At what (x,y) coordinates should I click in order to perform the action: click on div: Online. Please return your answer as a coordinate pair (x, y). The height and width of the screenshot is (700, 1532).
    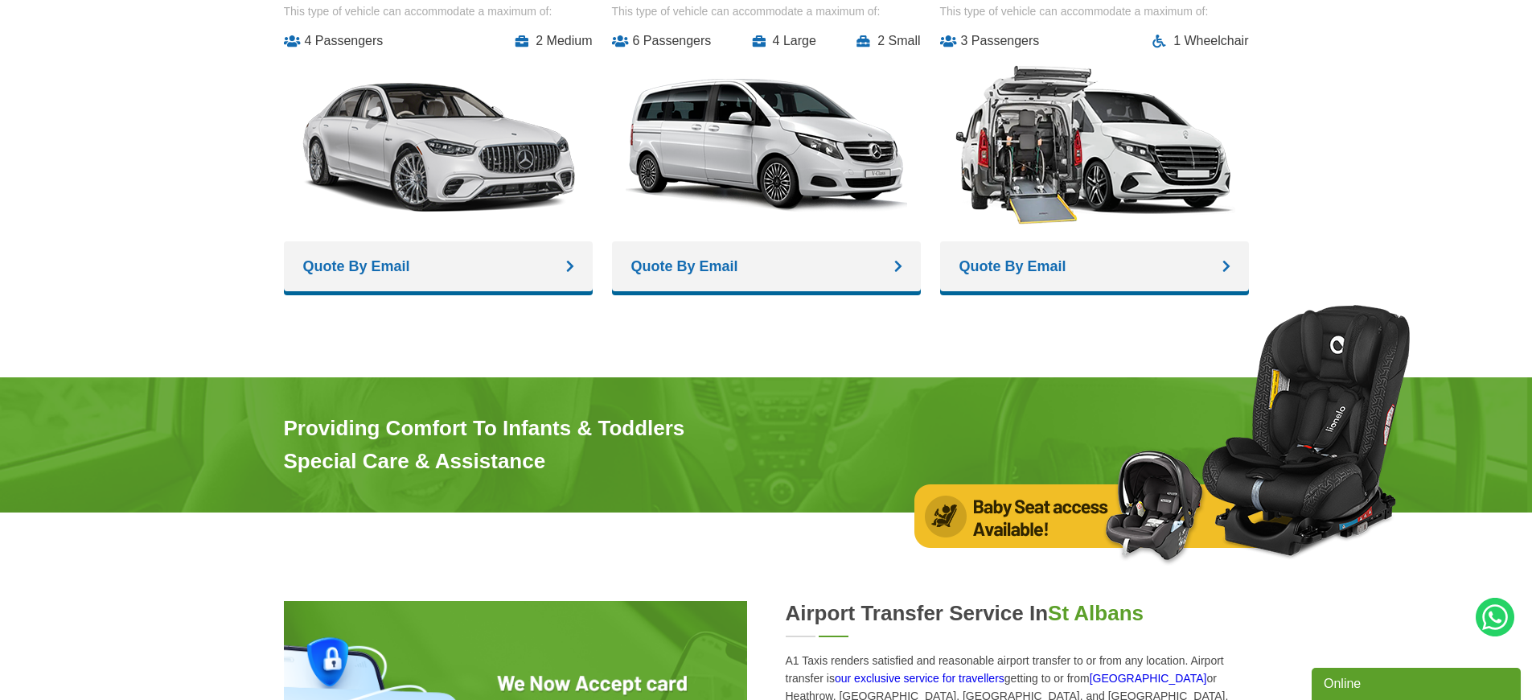
    Looking at the image, I should click on (105, 19).